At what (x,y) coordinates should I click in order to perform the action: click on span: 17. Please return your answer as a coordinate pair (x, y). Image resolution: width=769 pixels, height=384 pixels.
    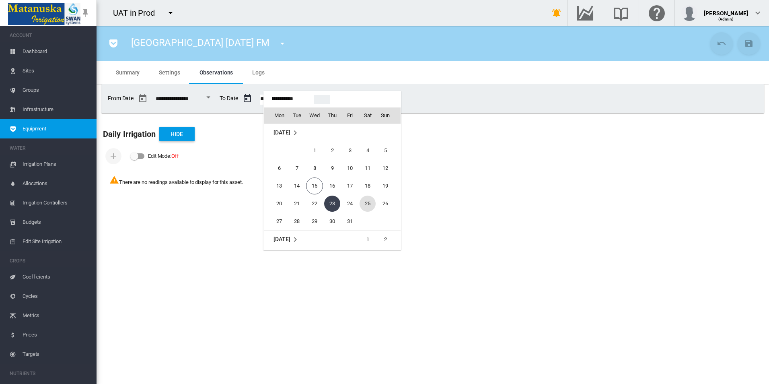
    Looking at the image, I should click on (350, 186).